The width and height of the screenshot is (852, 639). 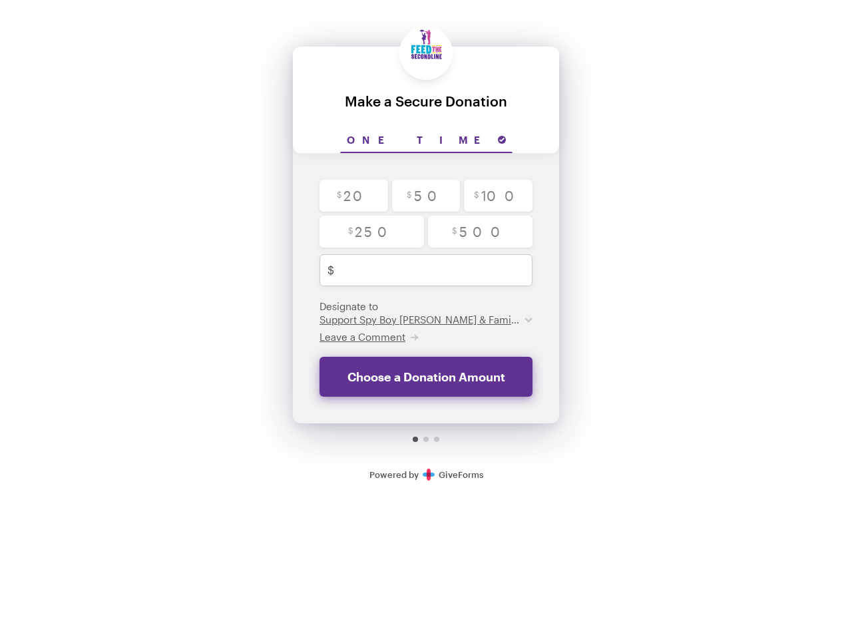 What do you see at coordinates (362, 337) in the screenshot?
I see `span: Leave a Comment` at bounding box center [362, 337].